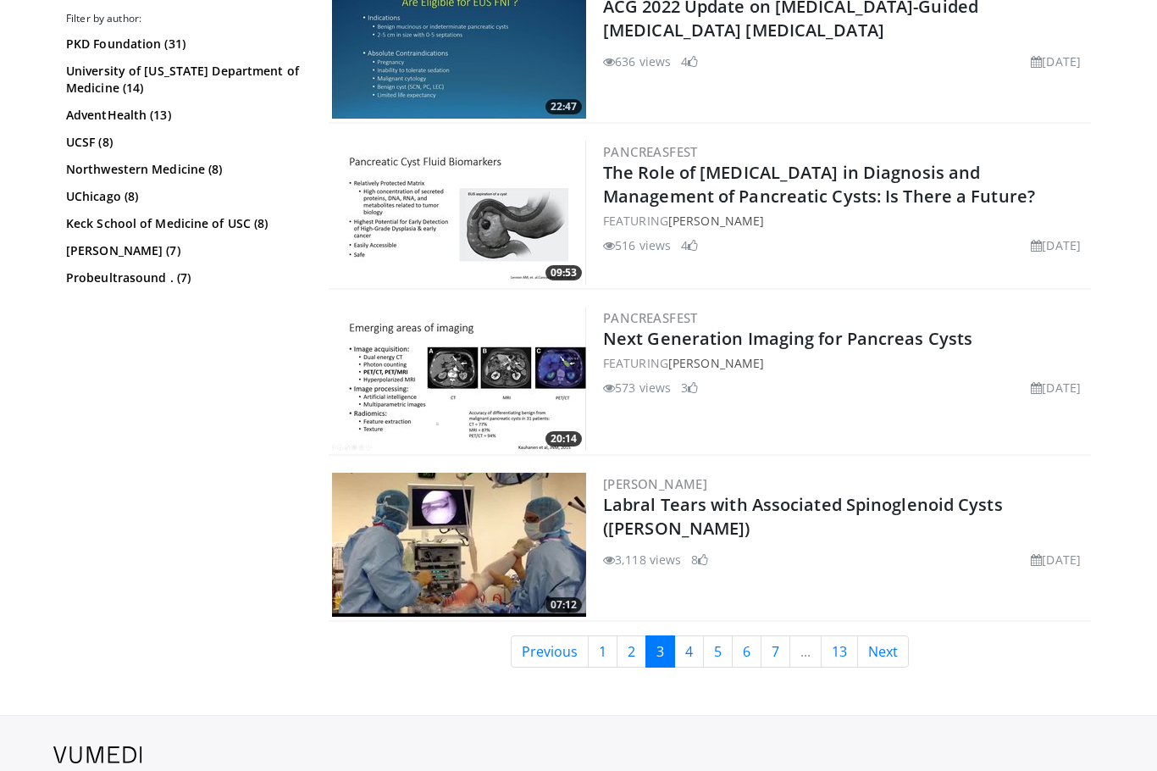 This screenshot has width=1157, height=771. What do you see at coordinates (637, 245) in the screenshot?
I see `li: 516 views` at bounding box center [637, 245].